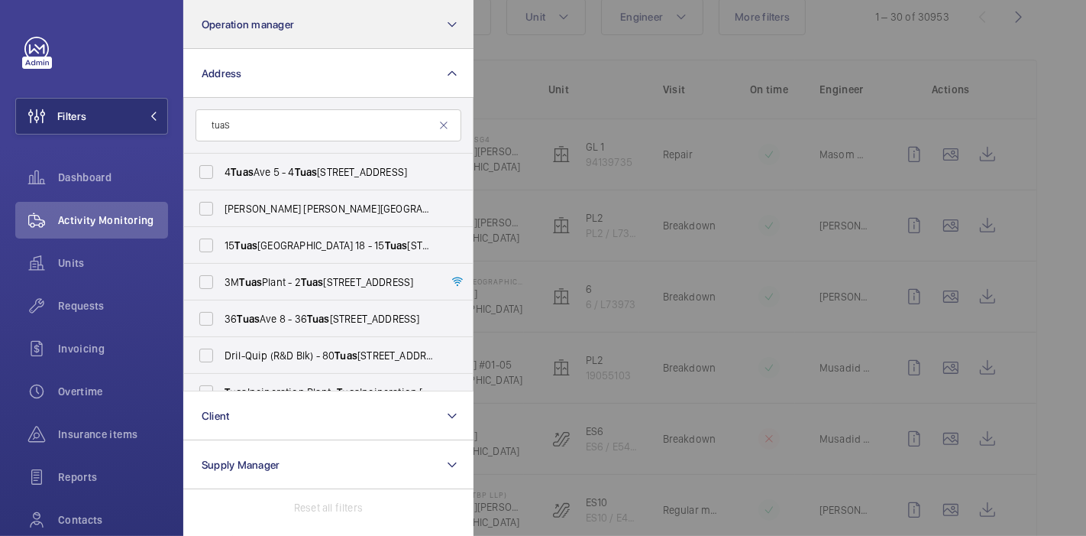 This screenshot has width=1086, height=536. I want to click on span: Reports, so click(113, 477).